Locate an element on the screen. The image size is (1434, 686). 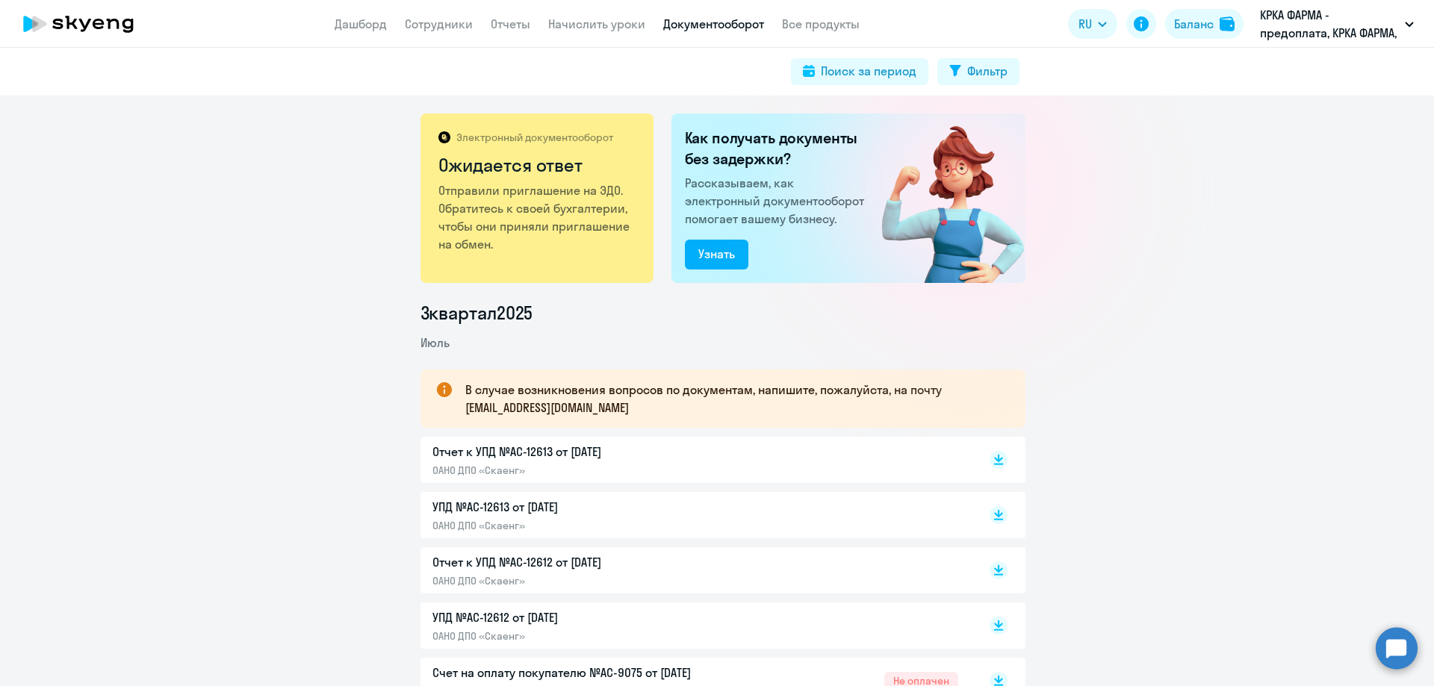
button: КРКА ФАРМА - предоплата, КРКА ФАРМА, ООО is located at coordinates (1337, 24).